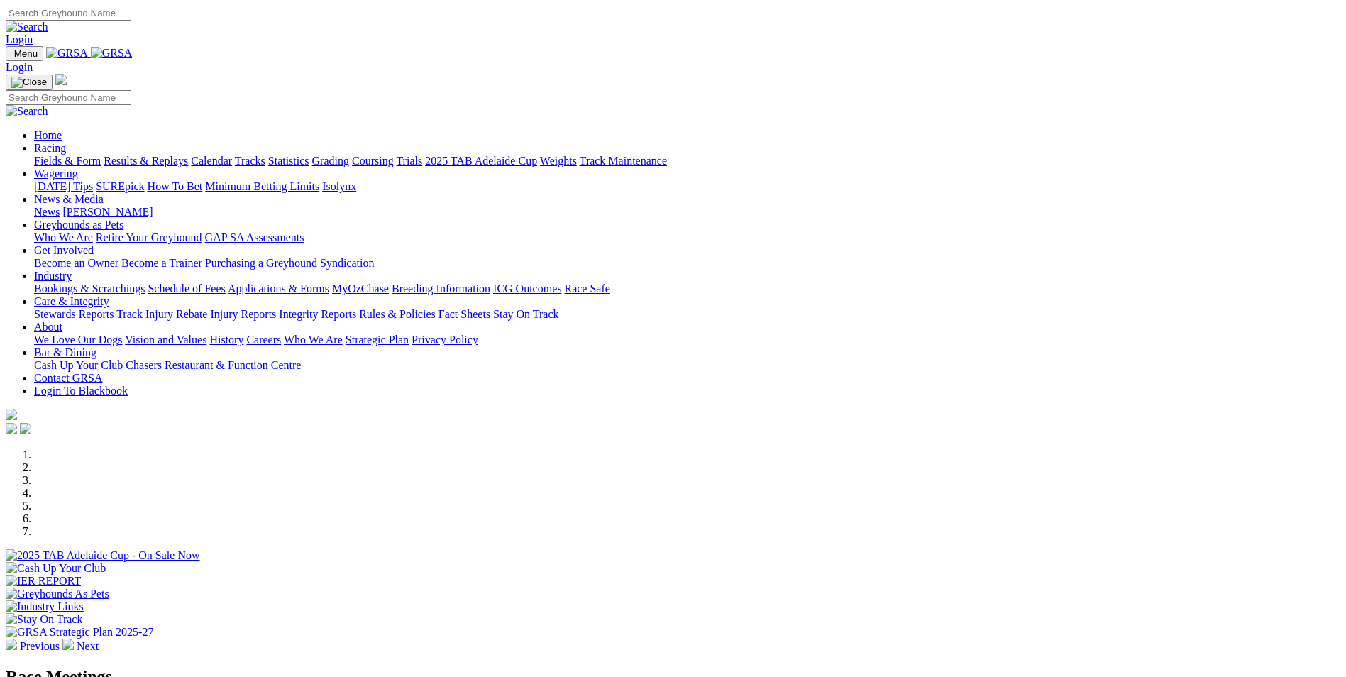 The width and height of the screenshot is (1346, 677). I want to click on a: History, so click(226, 339).